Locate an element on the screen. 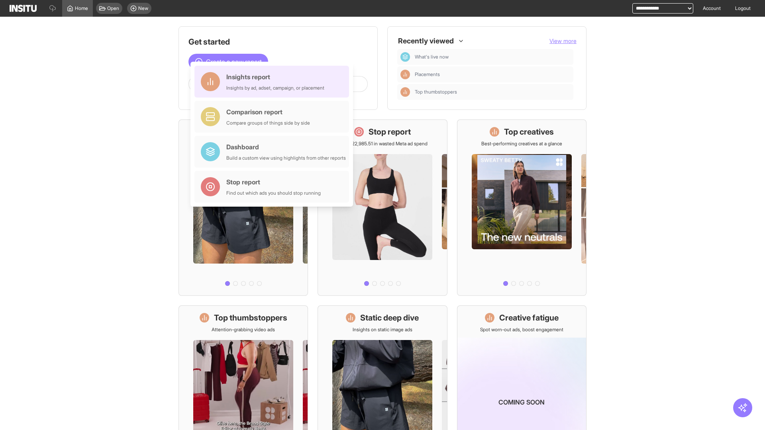 This screenshot has height=430, width=765. div: Comparison report is located at coordinates (268, 112).